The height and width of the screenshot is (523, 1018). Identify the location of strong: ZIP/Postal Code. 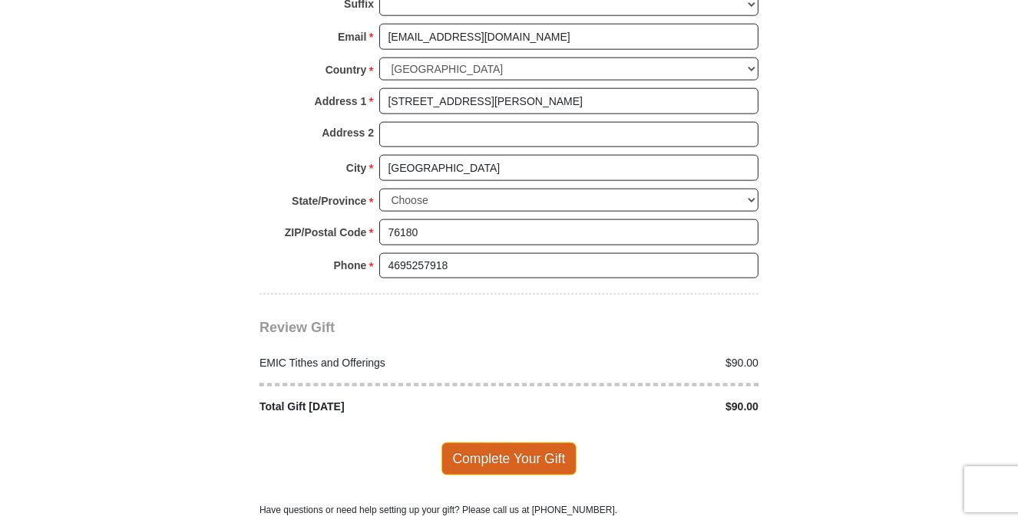
(325, 233).